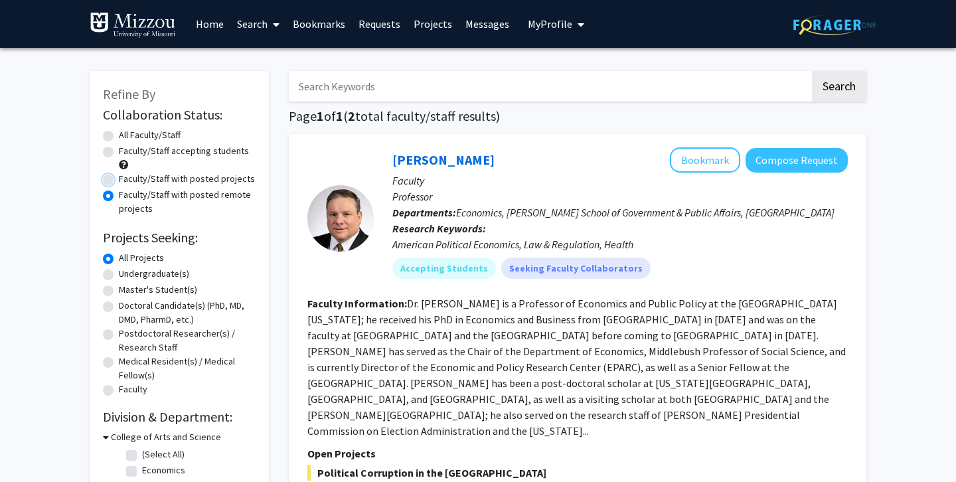 The width and height of the screenshot is (956, 482). I want to click on p: Faculty, so click(620, 181).